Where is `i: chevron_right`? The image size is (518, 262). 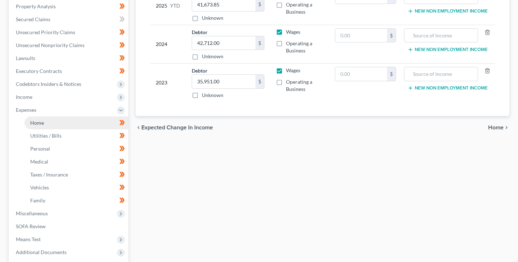 i: chevron_right is located at coordinates (506, 128).